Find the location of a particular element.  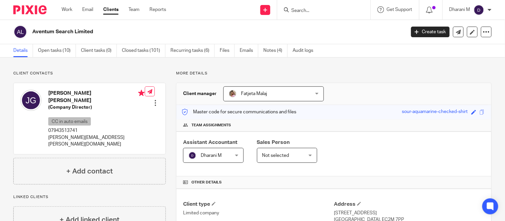

h2: Aventum Search Limited is located at coordinates (180, 32).